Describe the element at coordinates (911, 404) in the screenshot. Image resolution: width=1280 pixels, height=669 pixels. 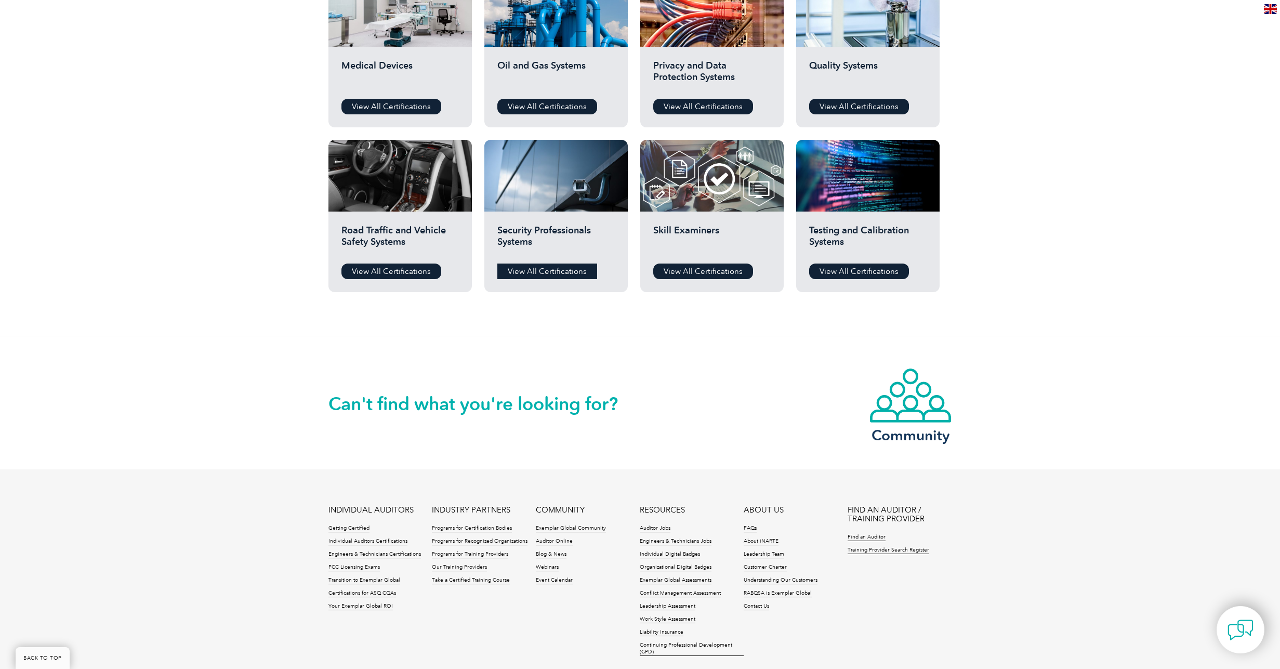
I see `a: Community` at that location.